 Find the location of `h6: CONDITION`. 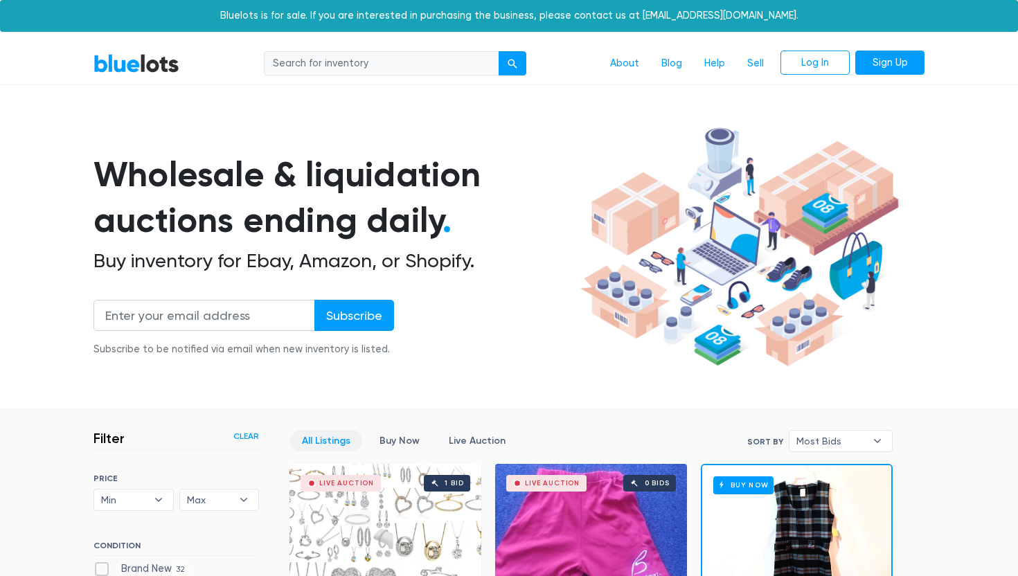

h6: CONDITION is located at coordinates (176, 548).